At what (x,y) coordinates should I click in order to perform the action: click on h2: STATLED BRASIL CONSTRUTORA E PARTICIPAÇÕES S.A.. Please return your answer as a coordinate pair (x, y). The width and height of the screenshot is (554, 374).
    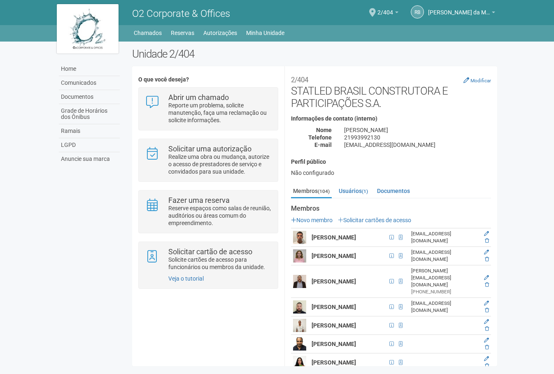
    Looking at the image, I should click on (391, 91).